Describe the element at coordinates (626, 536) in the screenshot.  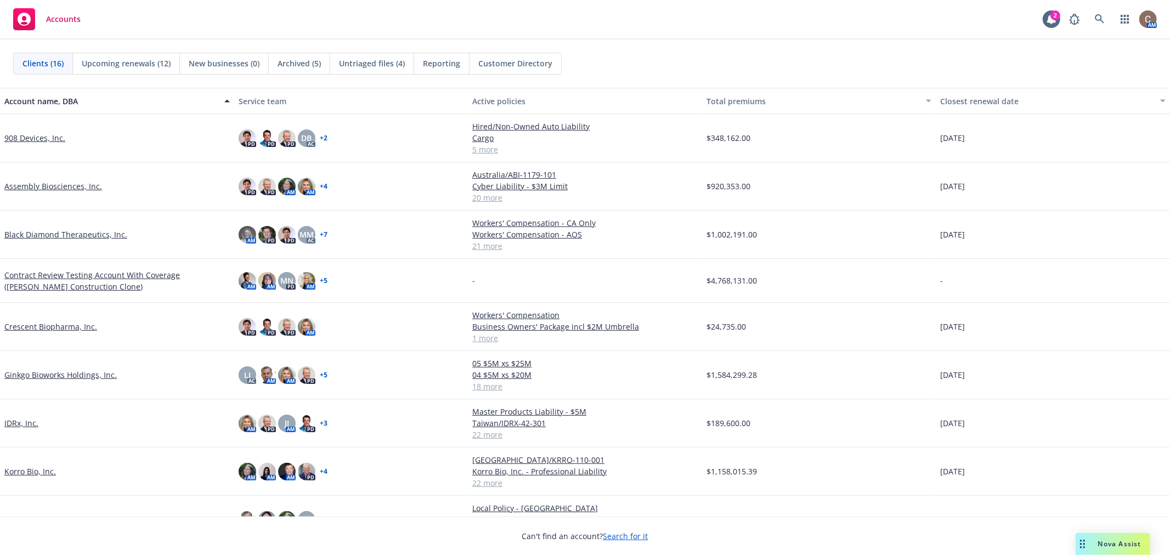
I see `a: Search for it` at that location.